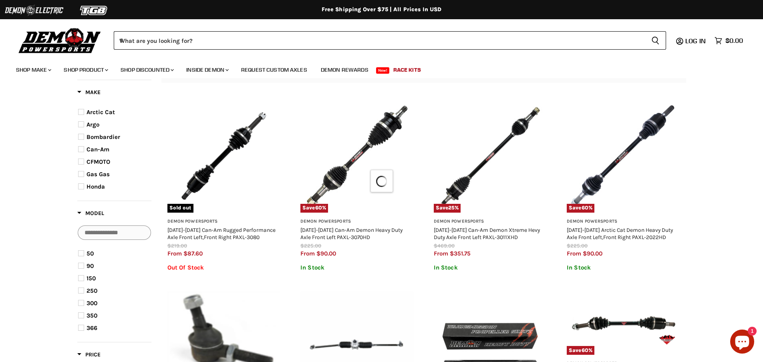  What do you see at coordinates (207, 70) in the screenshot?
I see `a: Inside Demon` at bounding box center [207, 70].